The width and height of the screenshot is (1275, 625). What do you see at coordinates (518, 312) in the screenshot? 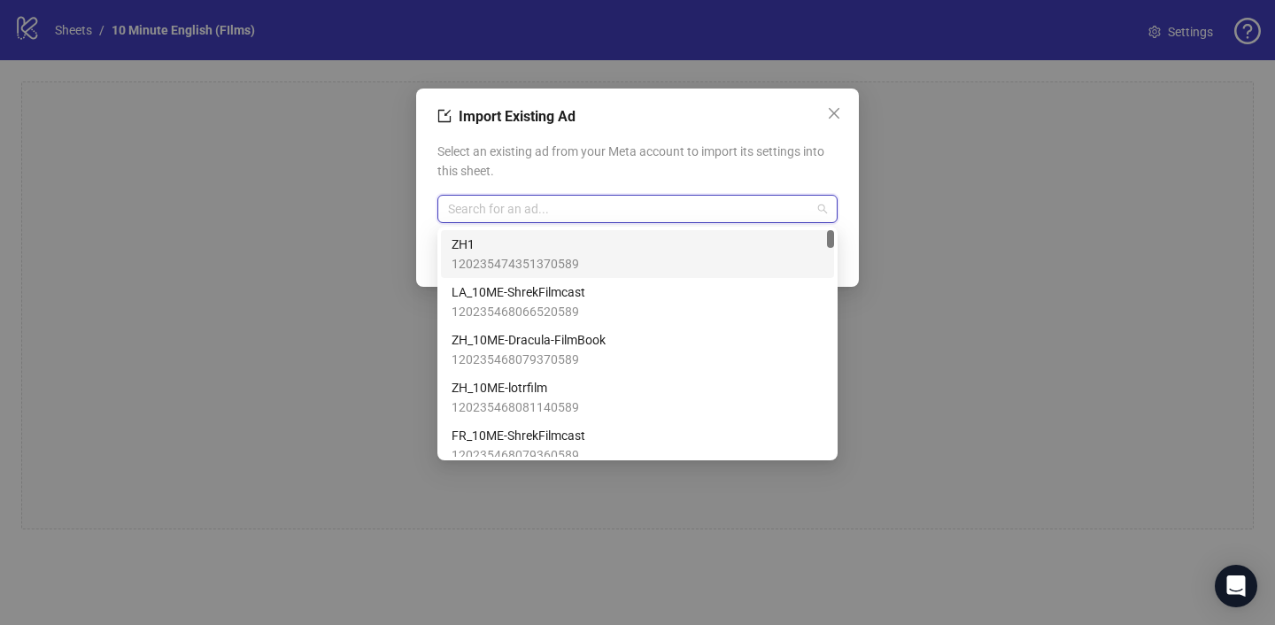
I see `span: 120235468066520589` at bounding box center [518, 312].